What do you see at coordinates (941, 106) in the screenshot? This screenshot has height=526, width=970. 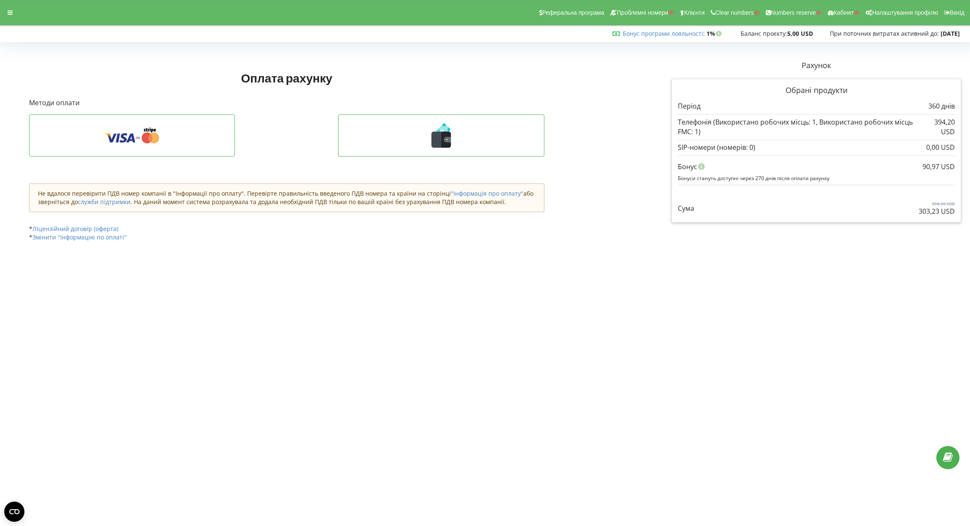 I see `p: 360 днів` at bounding box center [941, 106].